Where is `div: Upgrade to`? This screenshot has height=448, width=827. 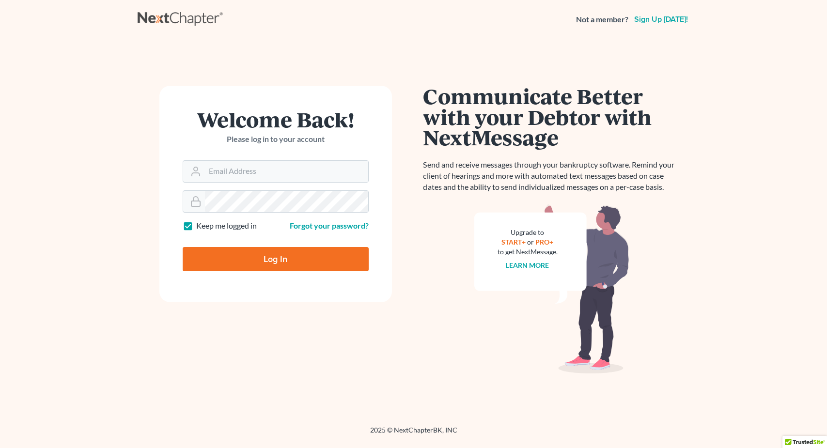 div: Upgrade to is located at coordinates (528, 233).